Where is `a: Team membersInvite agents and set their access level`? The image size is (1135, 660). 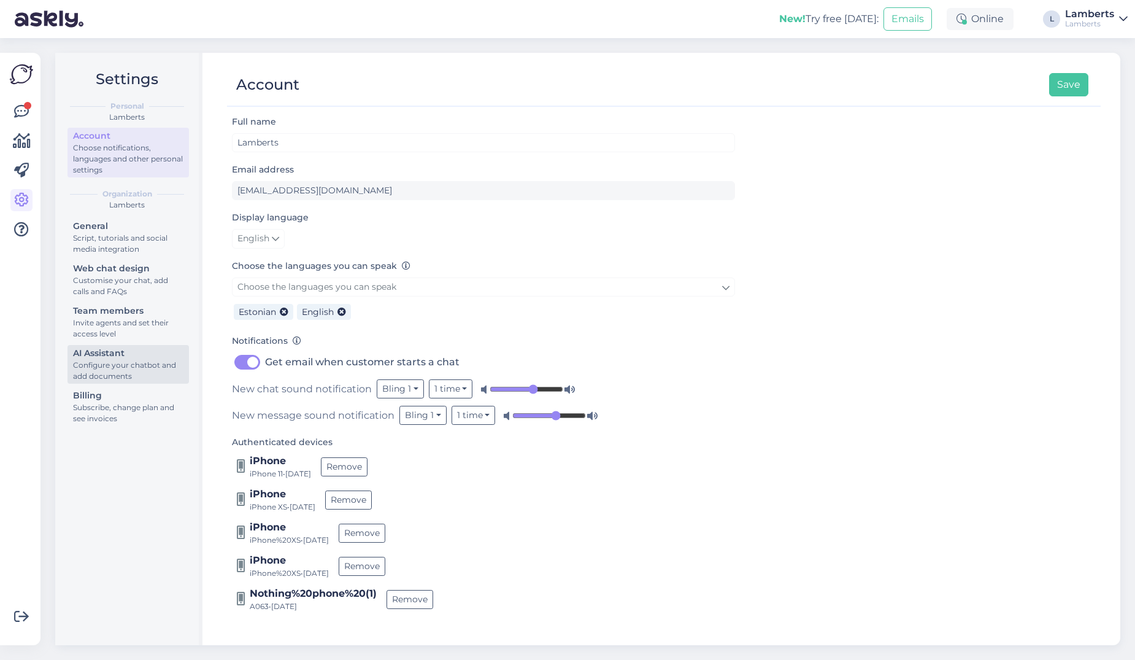
a: Team membersInvite agents and set their access level is located at coordinates (128, 322).